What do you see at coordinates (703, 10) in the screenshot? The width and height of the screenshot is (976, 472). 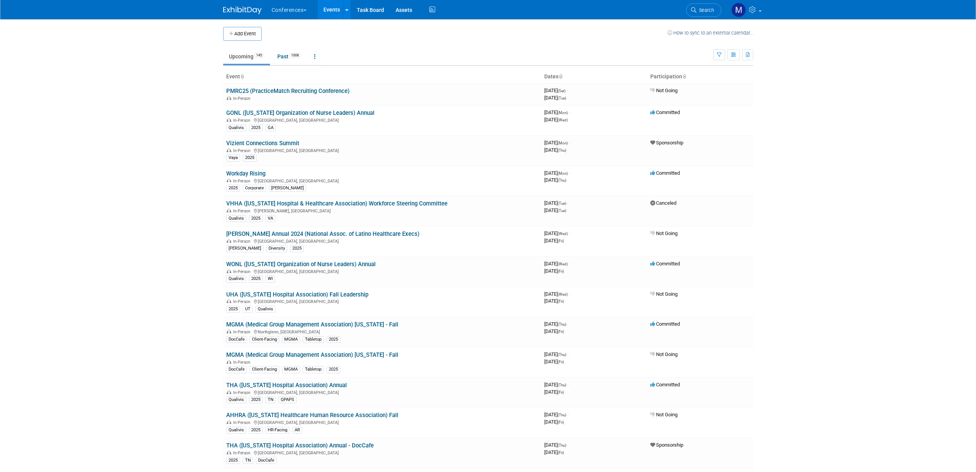 I see `a: Search` at bounding box center [703, 10].